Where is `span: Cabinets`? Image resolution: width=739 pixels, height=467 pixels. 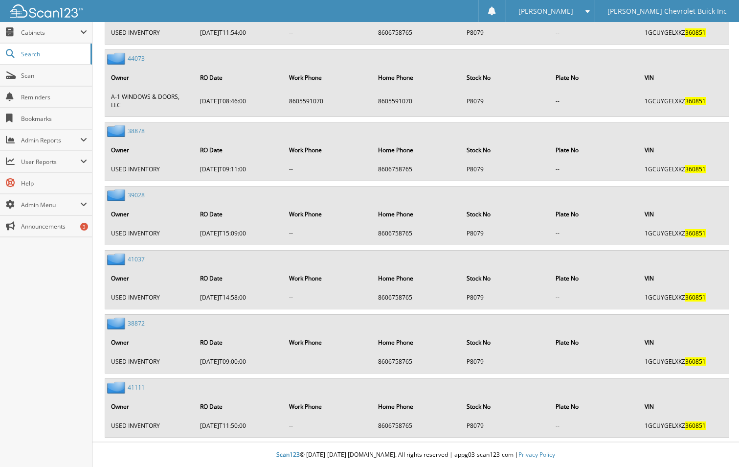 span: Cabinets is located at coordinates (50, 32).